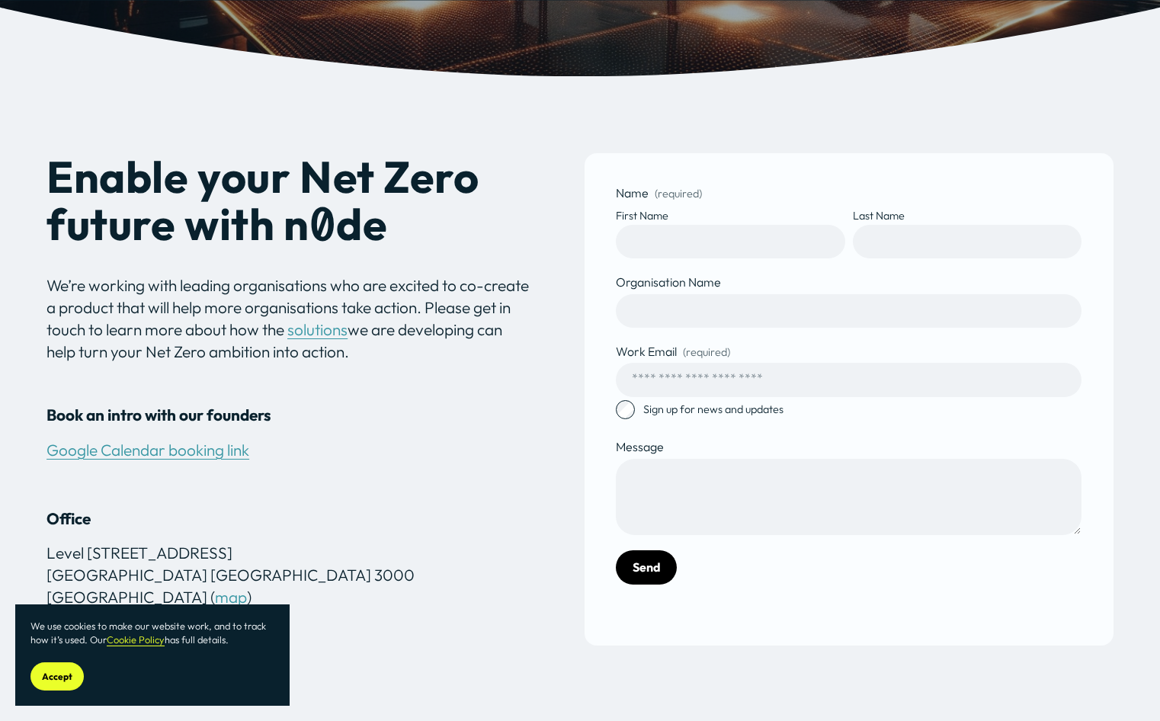  I want to click on div: Last Name, so click(967, 216).